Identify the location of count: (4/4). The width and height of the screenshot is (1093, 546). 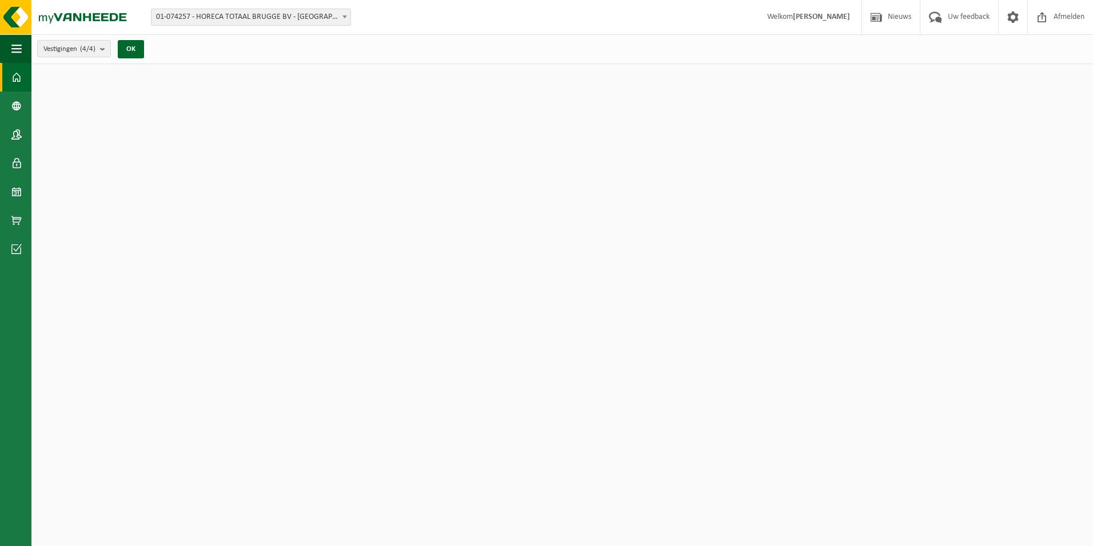
(88, 49).